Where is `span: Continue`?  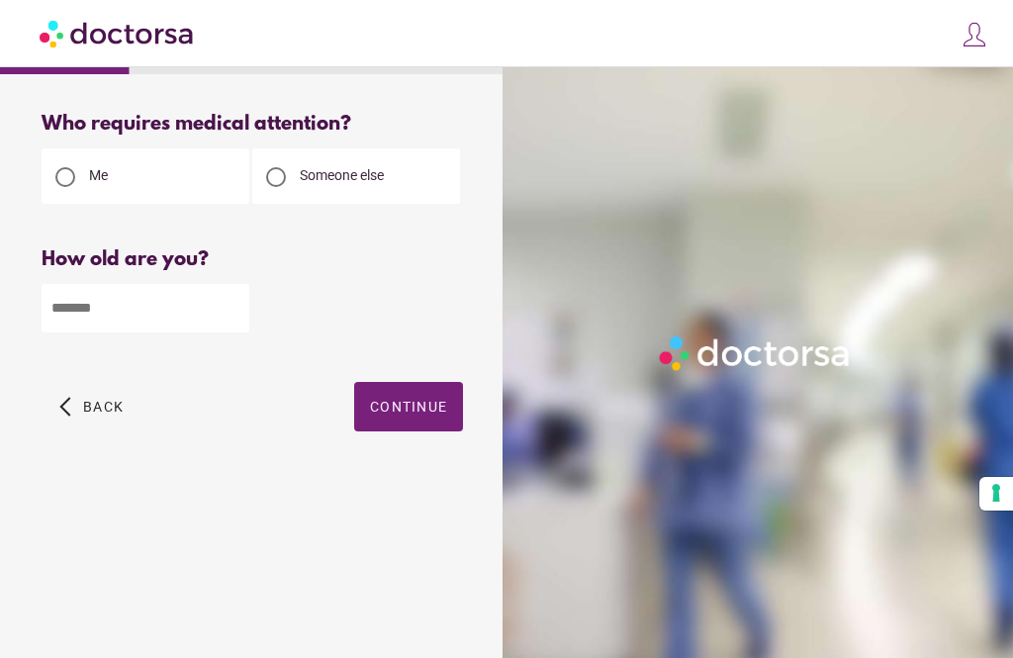
span: Continue is located at coordinates (408, 406).